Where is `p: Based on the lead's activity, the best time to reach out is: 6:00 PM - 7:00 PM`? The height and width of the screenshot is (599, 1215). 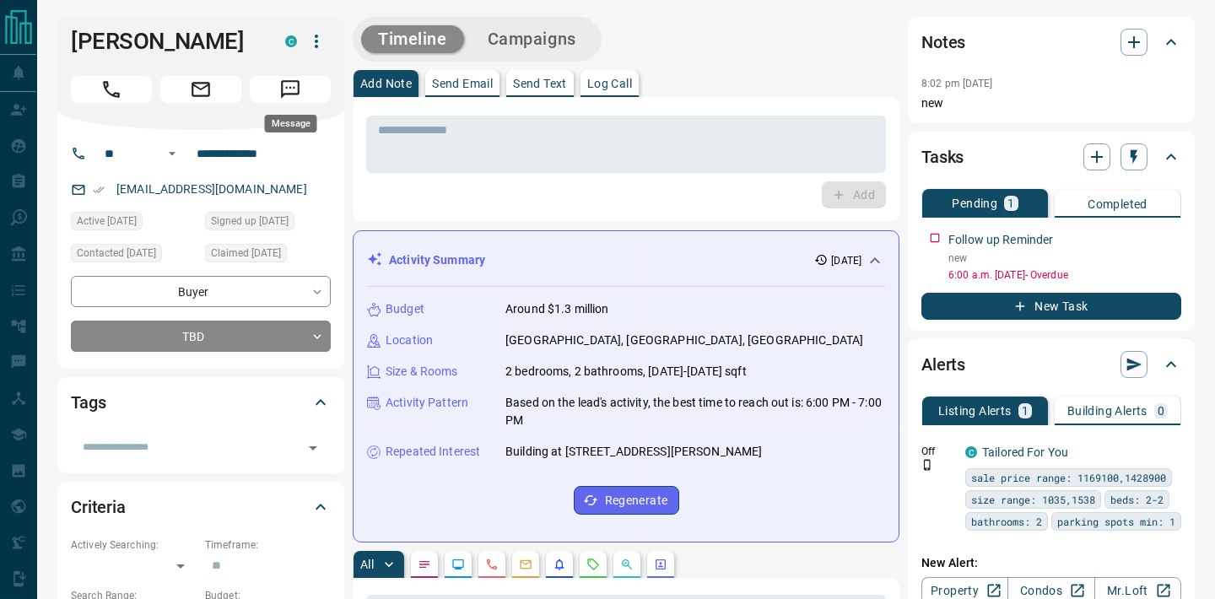
p: Based on the lead's activity, the best time to reach out is: 6:00 PM - 7:00 PM is located at coordinates (695, 412).